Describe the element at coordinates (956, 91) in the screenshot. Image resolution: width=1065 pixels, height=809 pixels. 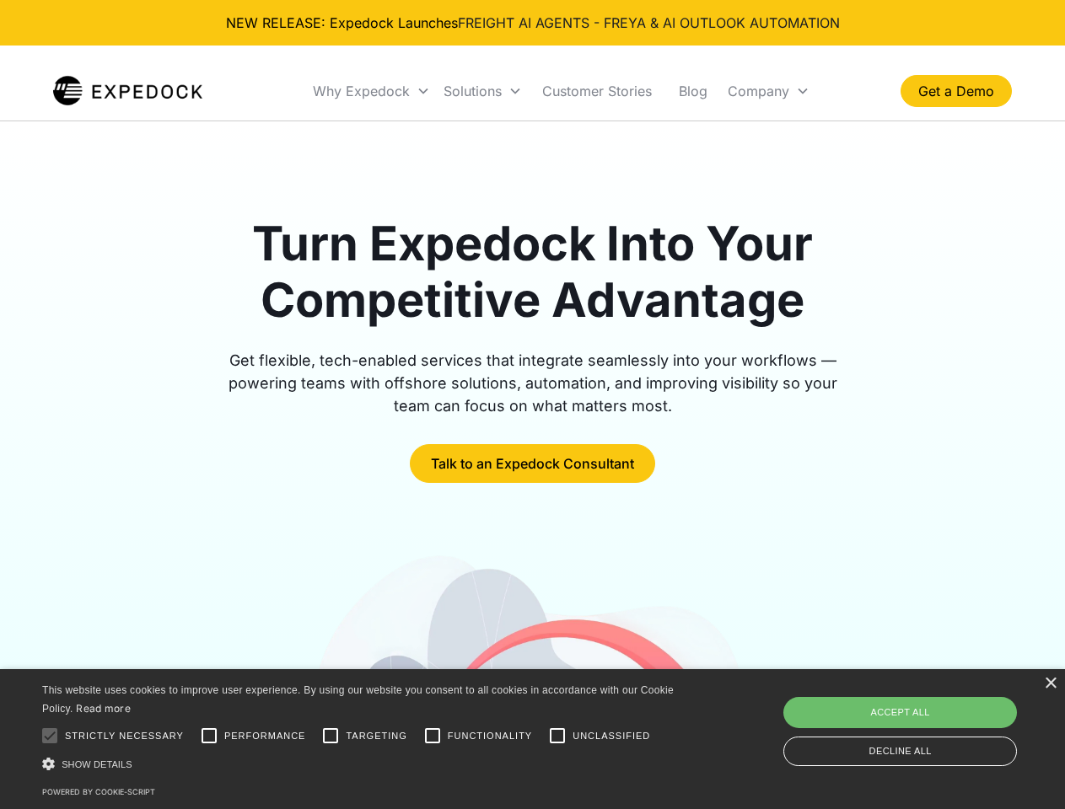
I see `a: Get a Demo` at that location.